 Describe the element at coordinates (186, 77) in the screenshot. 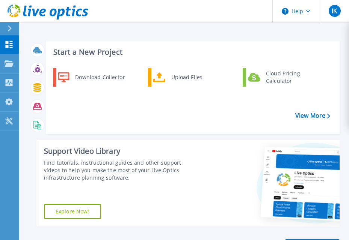

I see `a: Upload Files` at that location.